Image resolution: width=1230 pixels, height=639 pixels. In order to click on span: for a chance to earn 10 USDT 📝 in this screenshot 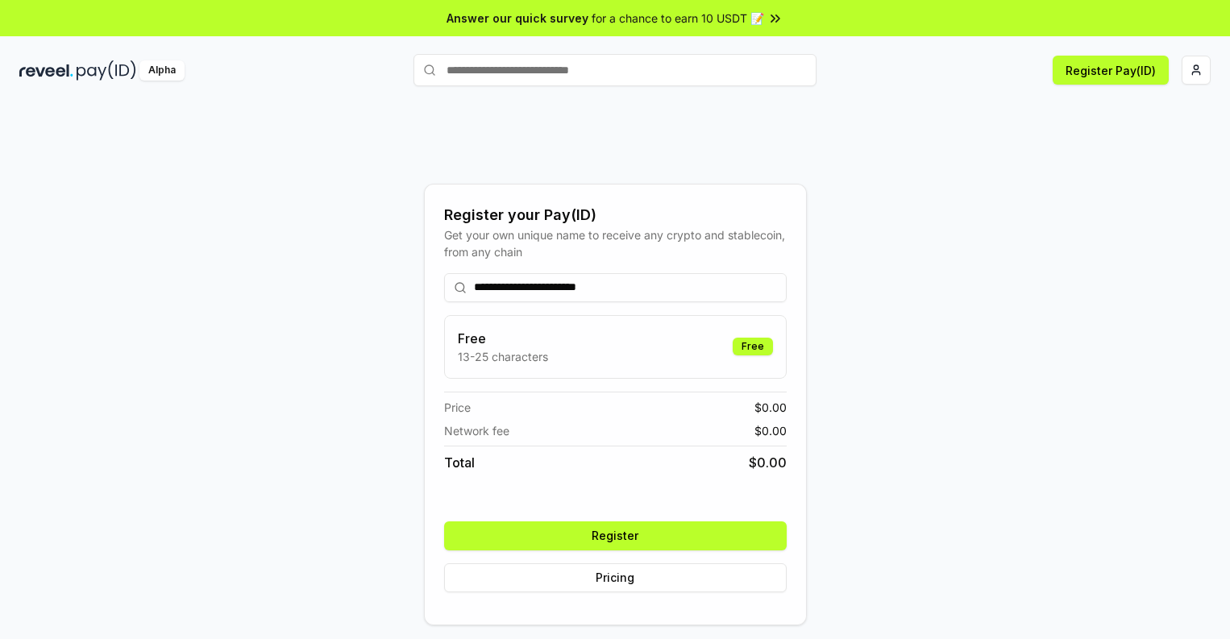, I will do `click(678, 18)`.